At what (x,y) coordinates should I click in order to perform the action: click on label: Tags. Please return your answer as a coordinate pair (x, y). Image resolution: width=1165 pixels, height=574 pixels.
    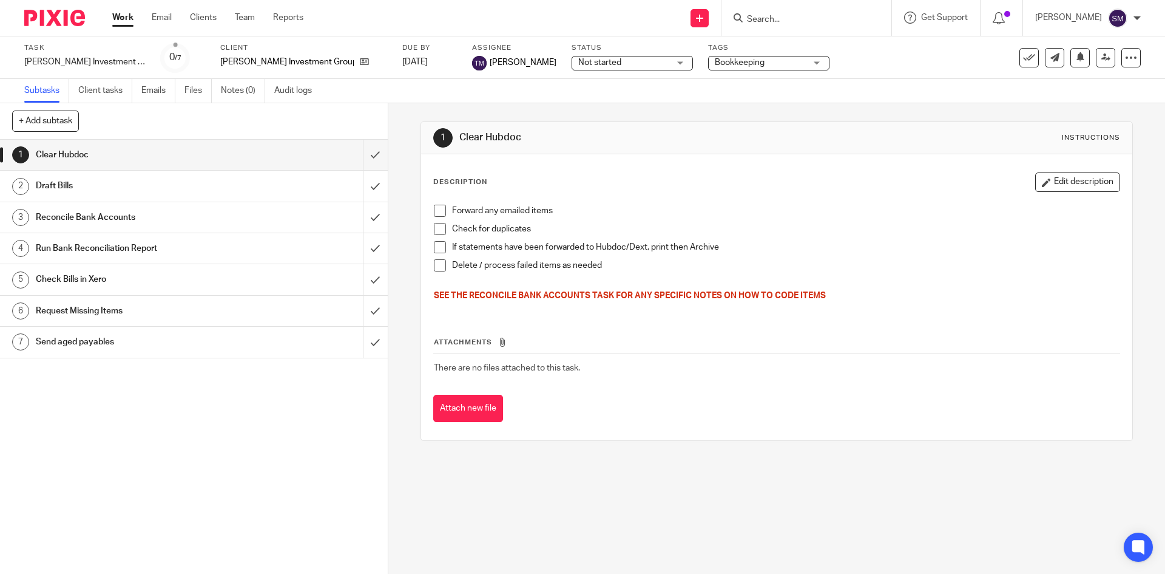
    Looking at the image, I should click on (769, 48).